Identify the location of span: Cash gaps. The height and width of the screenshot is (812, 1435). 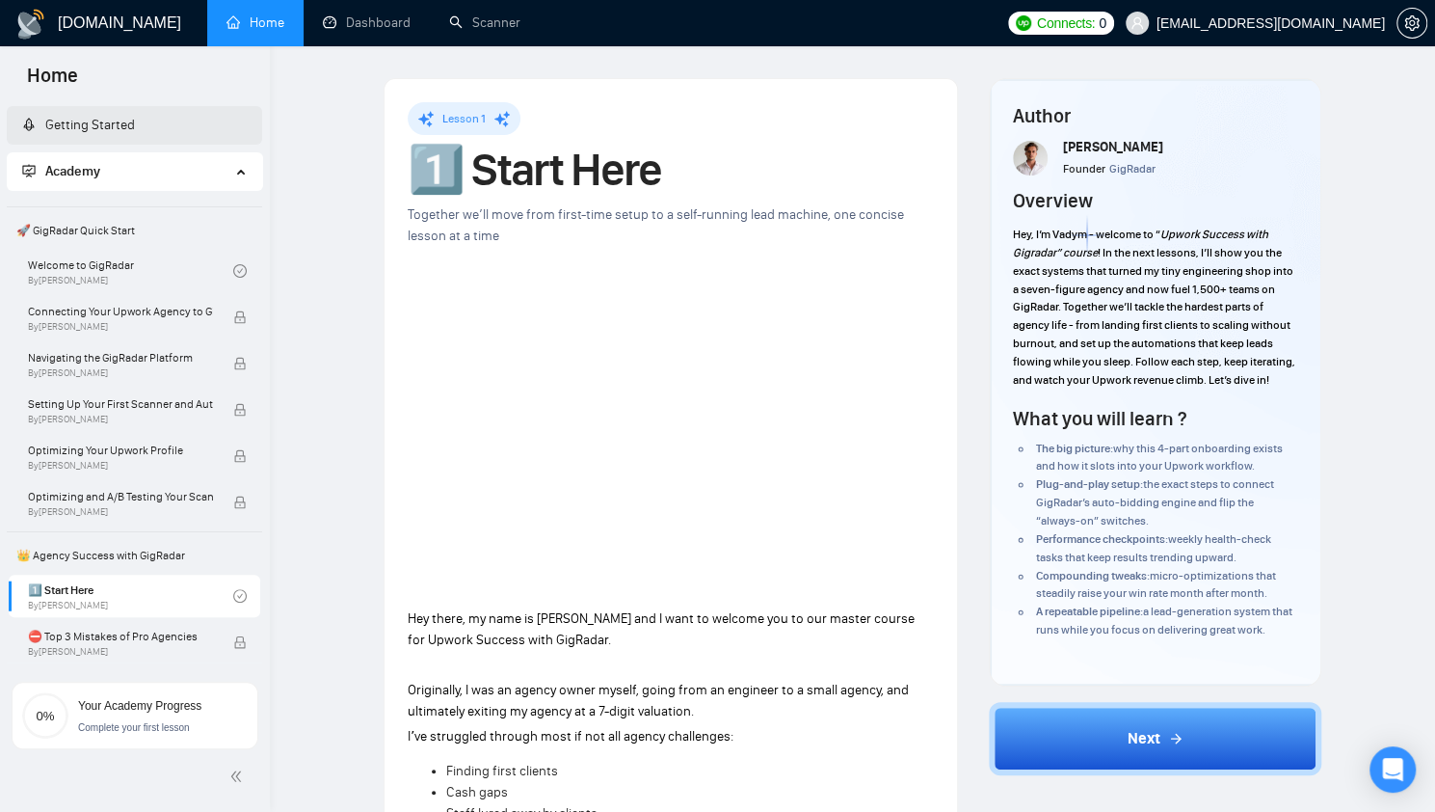
(477, 791).